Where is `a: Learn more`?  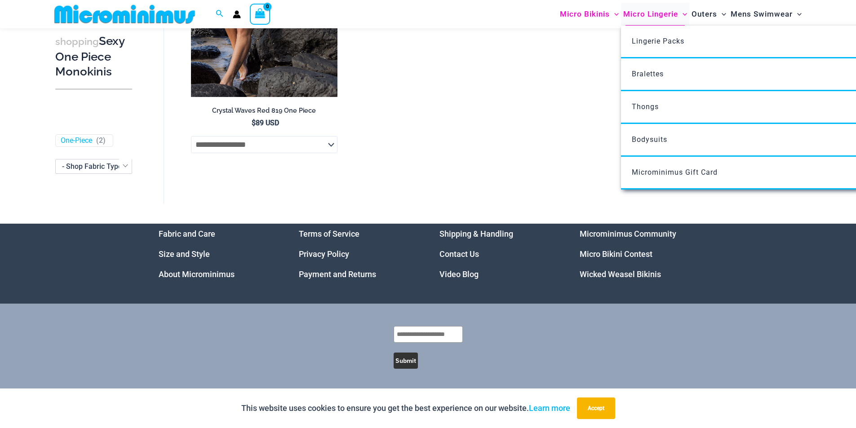 a: Learn more is located at coordinates (550, 408).